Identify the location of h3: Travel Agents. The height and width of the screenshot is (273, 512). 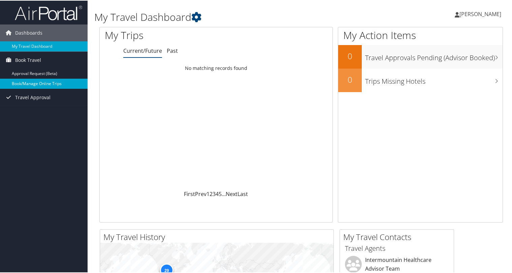
(397, 248).